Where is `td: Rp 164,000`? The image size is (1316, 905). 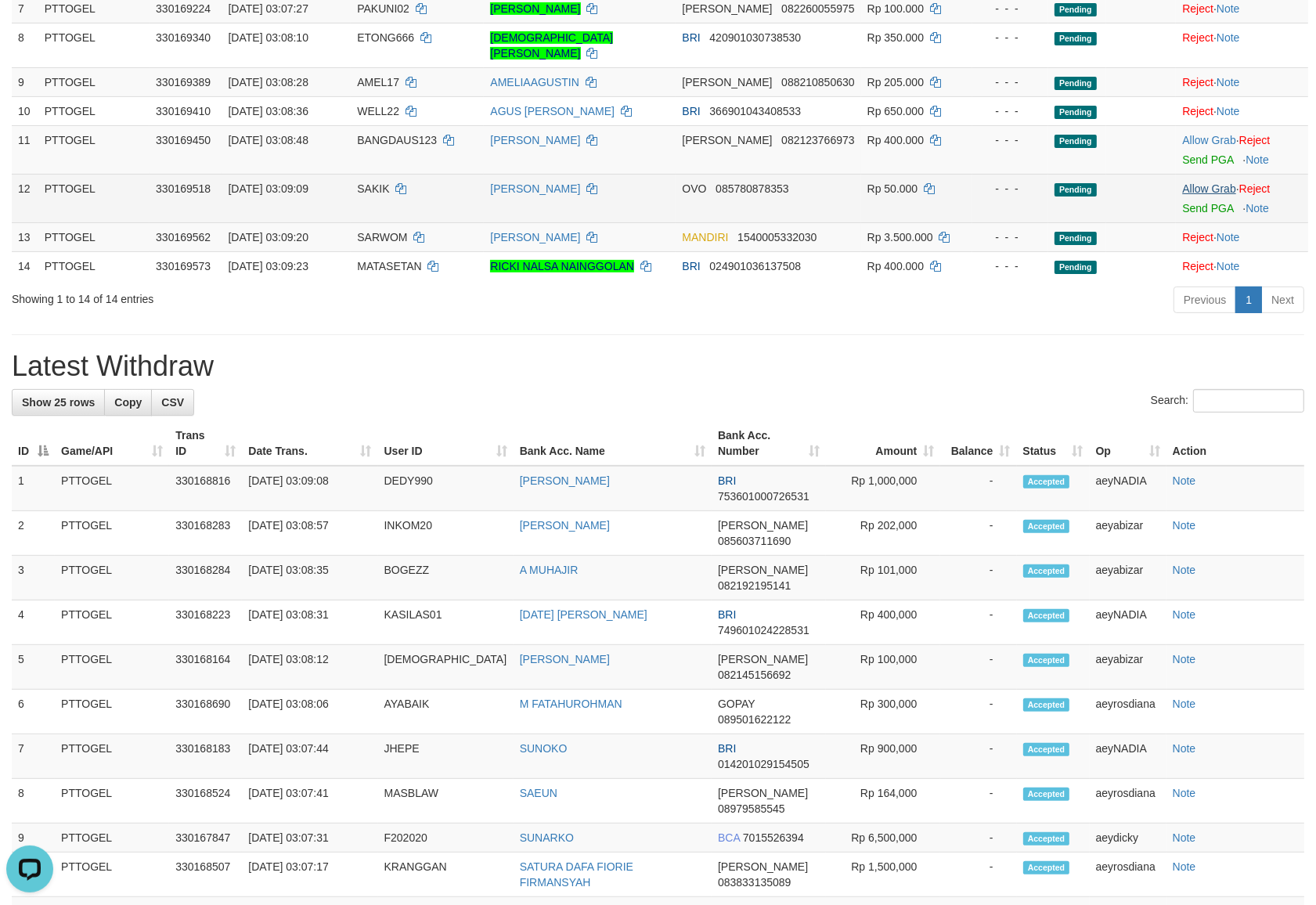
td: Rp 164,000 is located at coordinates (884, 801).